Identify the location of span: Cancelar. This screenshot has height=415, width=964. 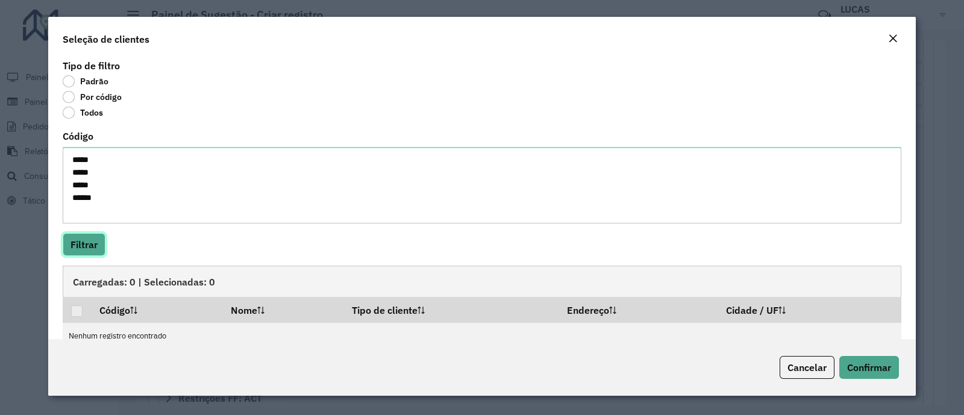
(807, 368).